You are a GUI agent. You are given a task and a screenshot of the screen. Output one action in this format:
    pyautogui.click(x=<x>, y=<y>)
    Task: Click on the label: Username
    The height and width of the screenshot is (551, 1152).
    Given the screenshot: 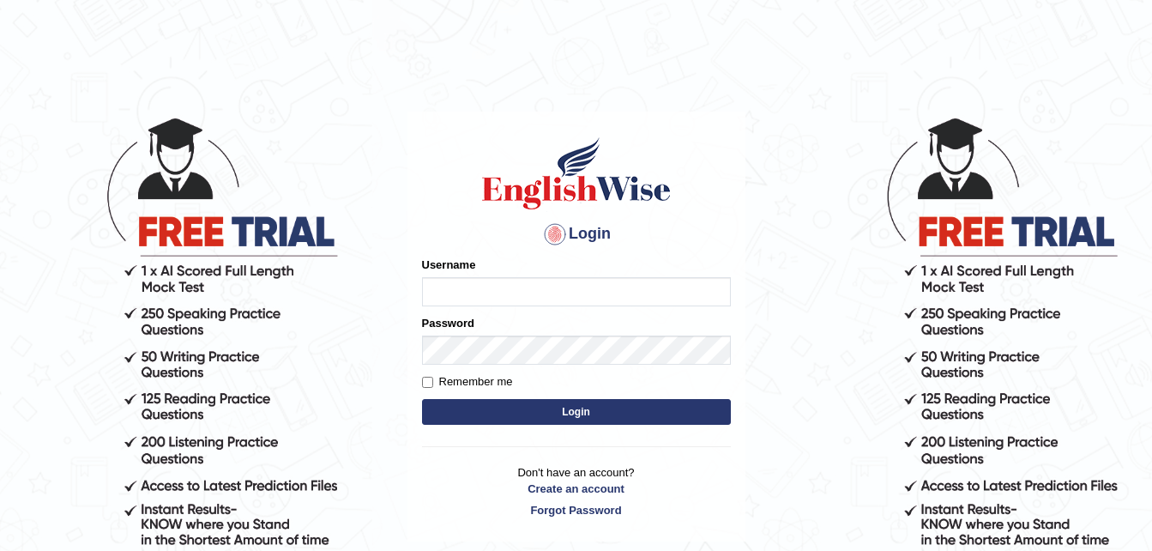 What is the action you would take?
    pyautogui.click(x=449, y=264)
    